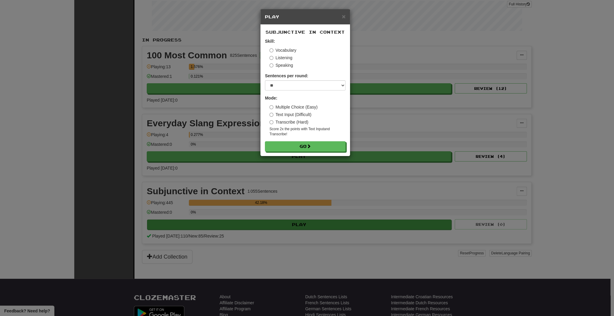 The height and width of the screenshot is (316, 614). I want to click on strong: Skill:, so click(270, 41).